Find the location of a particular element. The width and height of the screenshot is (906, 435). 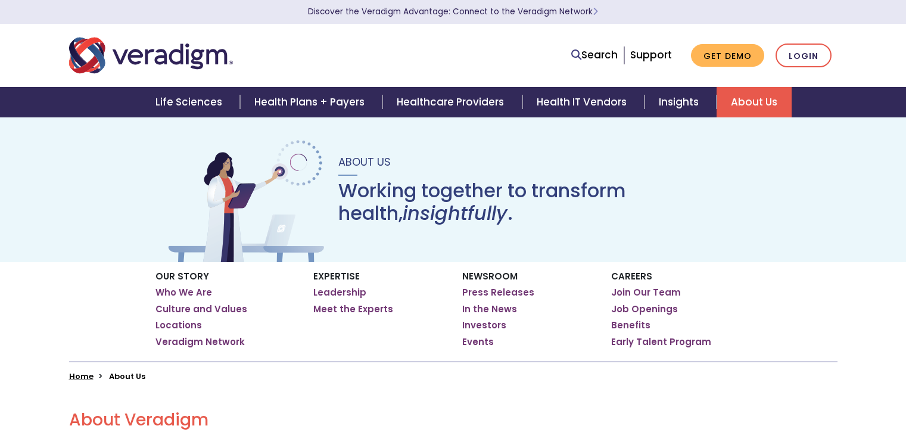

a: Support is located at coordinates (651, 55).